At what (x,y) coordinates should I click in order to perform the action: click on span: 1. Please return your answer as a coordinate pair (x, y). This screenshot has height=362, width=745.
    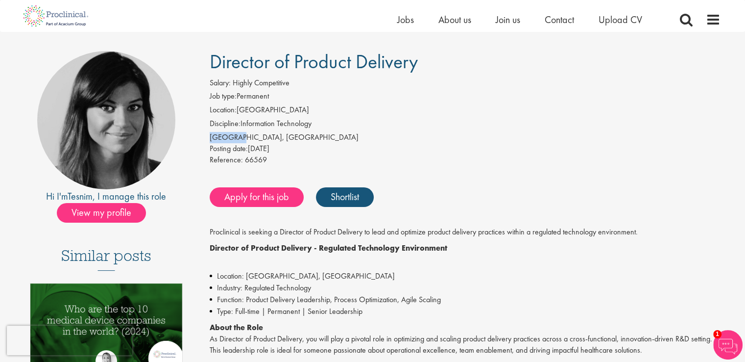
    Looking at the image, I should click on (717, 334).